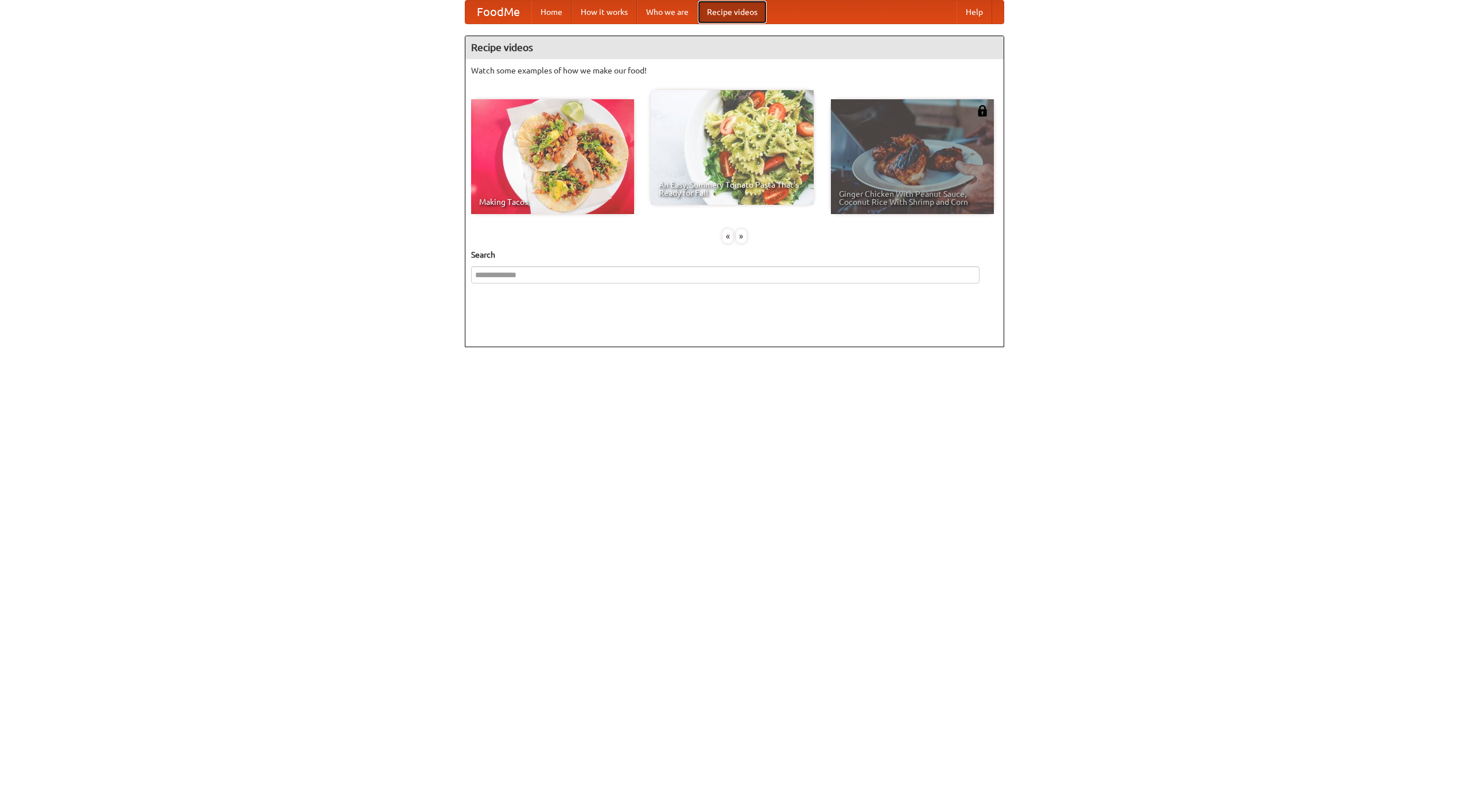 Image resolution: width=1469 pixels, height=812 pixels. I want to click on a: Making Tacos, so click(553, 157).